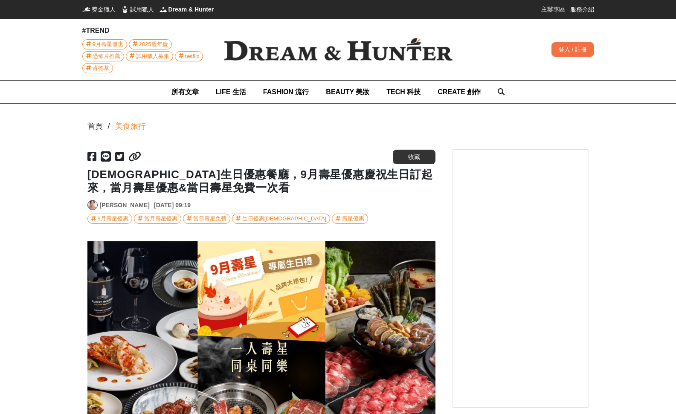  Describe the element at coordinates (130, 126) in the screenshot. I see `a: 美食旅行` at that location.